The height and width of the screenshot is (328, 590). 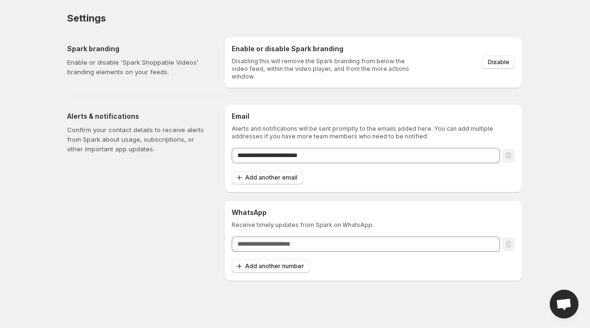 I want to click on p: Disabling this will remove the Spark branding from below the video feed, within the video player,..., so click(x=323, y=69).